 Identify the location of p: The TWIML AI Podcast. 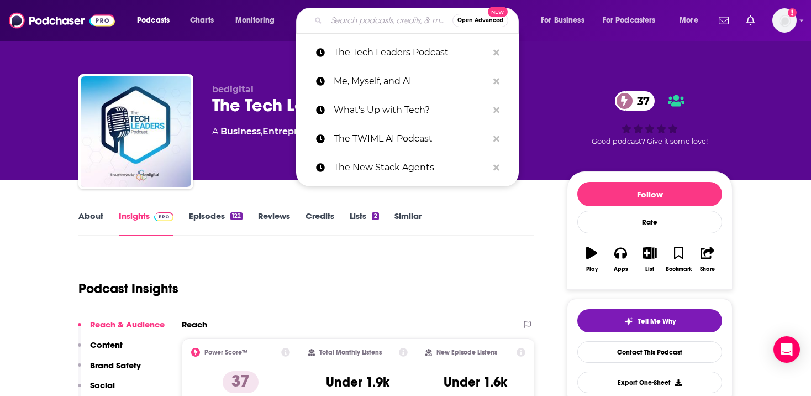
(410, 139).